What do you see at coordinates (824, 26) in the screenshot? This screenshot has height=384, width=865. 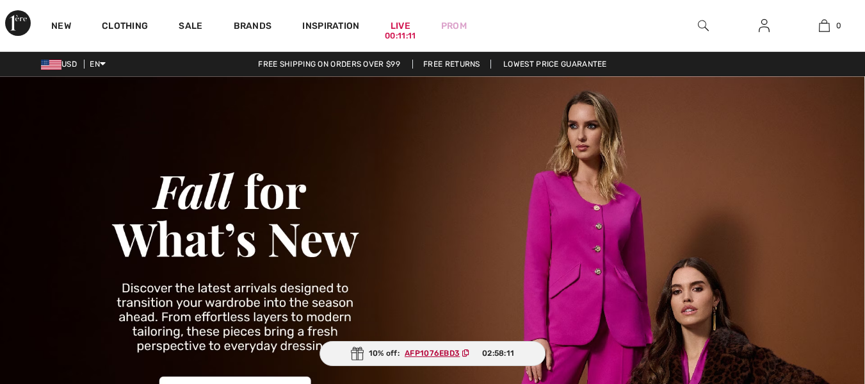 I see `img: My Bag` at bounding box center [824, 26].